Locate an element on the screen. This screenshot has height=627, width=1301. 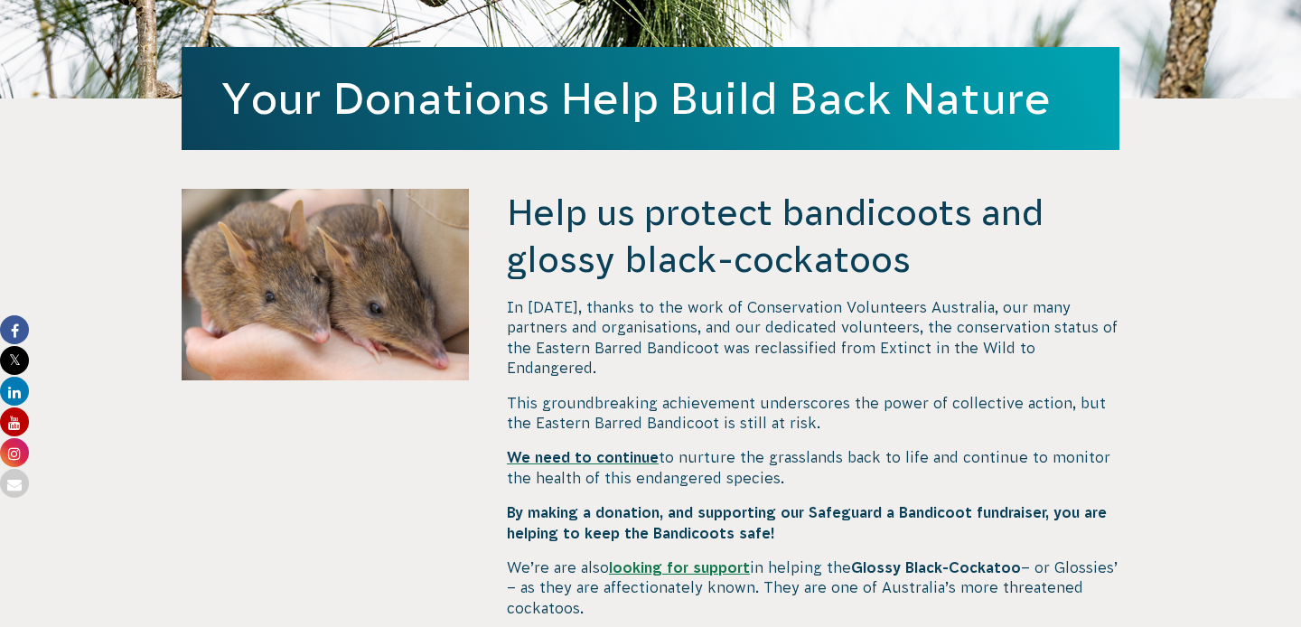
a: We need to continue is located at coordinates (583, 457).